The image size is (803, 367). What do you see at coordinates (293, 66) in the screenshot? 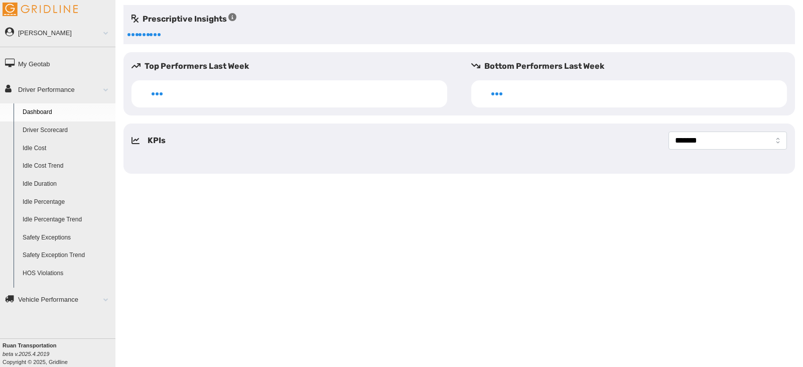
I see `h5: Top Performers Last Week` at bounding box center [293, 66].